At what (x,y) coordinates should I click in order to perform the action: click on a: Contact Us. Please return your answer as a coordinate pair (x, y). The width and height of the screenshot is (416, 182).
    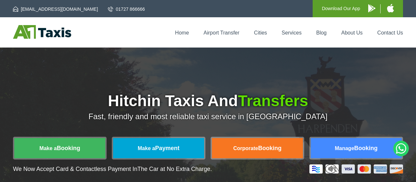
    Looking at the image, I should click on (390, 33).